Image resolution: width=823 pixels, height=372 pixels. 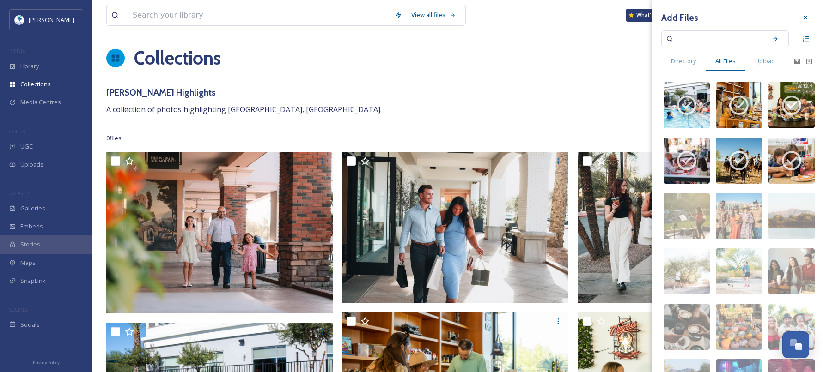 What do you see at coordinates (32, 165) in the screenshot?
I see `span: Uploads` at bounding box center [32, 165].